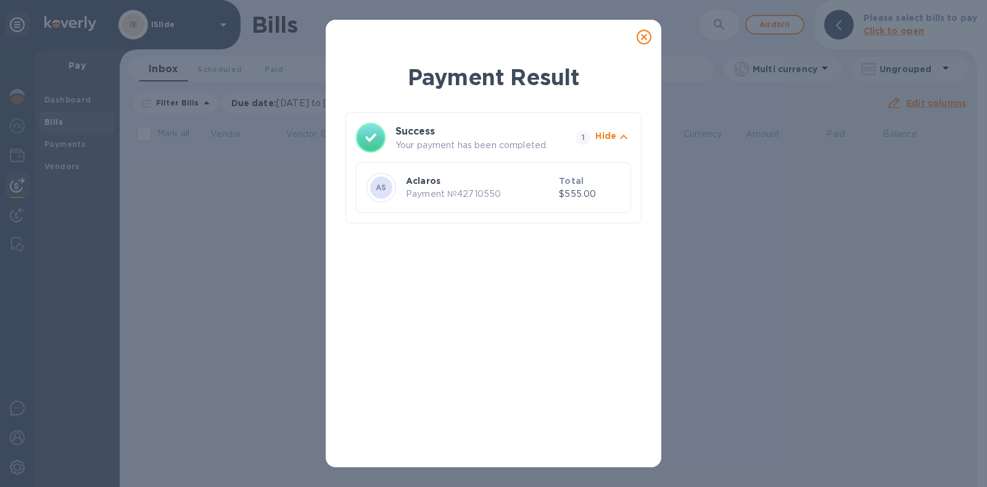 The width and height of the screenshot is (987, 487). Describe the element at coordinates (474, 131) in the screenshot. I see `h3: Success` at that location.